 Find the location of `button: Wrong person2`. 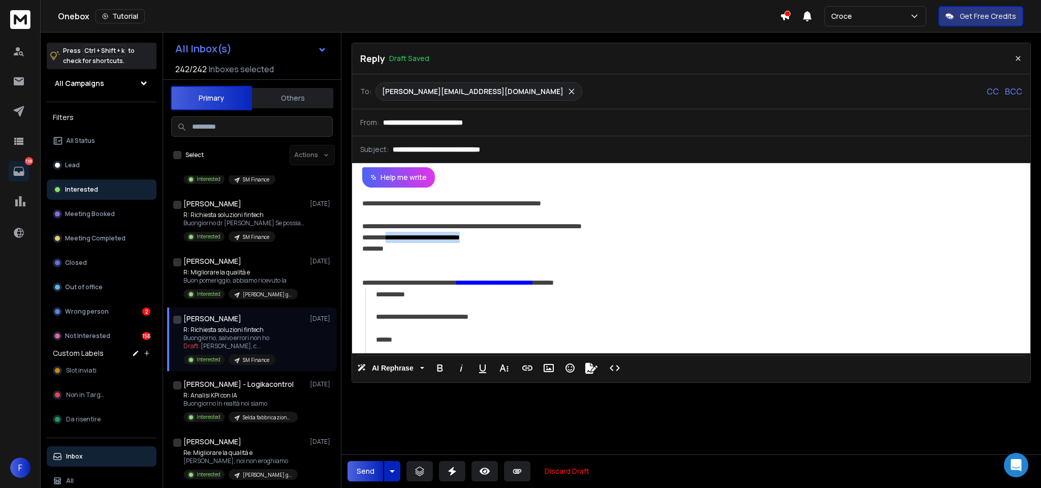

button: Wrong person2 is located at coordinates (102, 311).